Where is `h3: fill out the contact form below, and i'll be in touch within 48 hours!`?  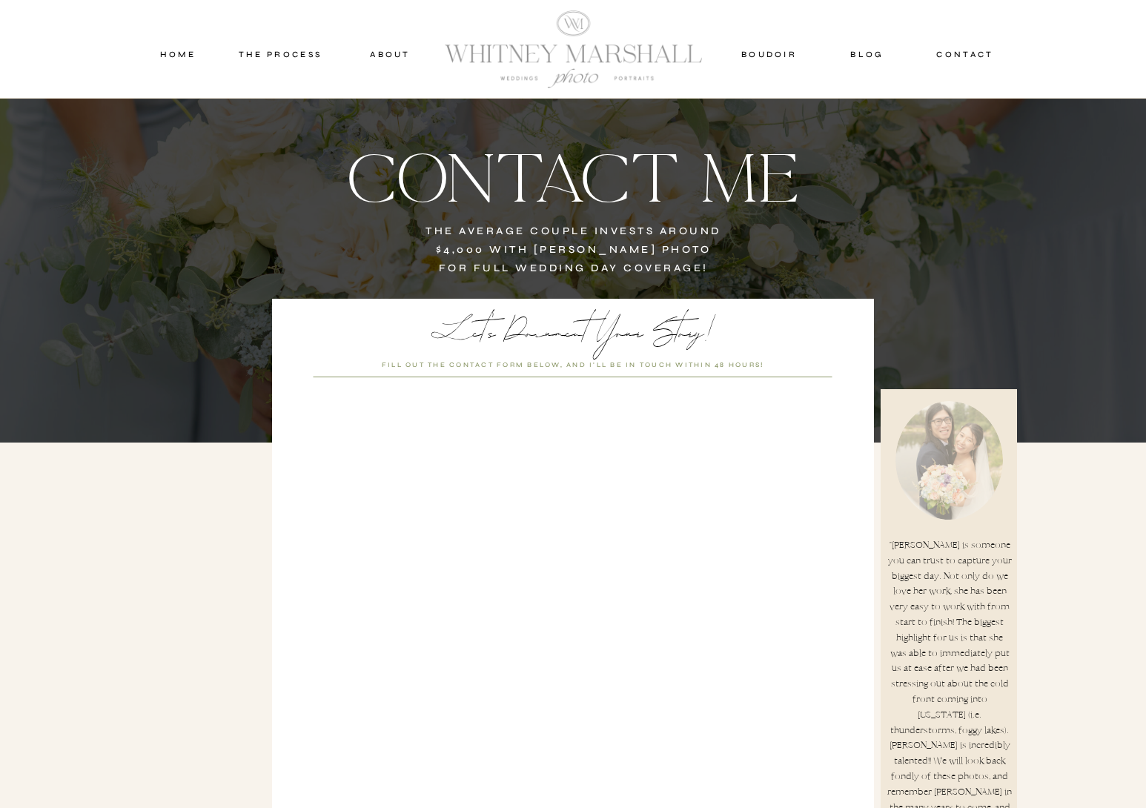
h3: fill out the contact form below, and i'll be in touch within 48 hours! is located at coordinates (573, 365).